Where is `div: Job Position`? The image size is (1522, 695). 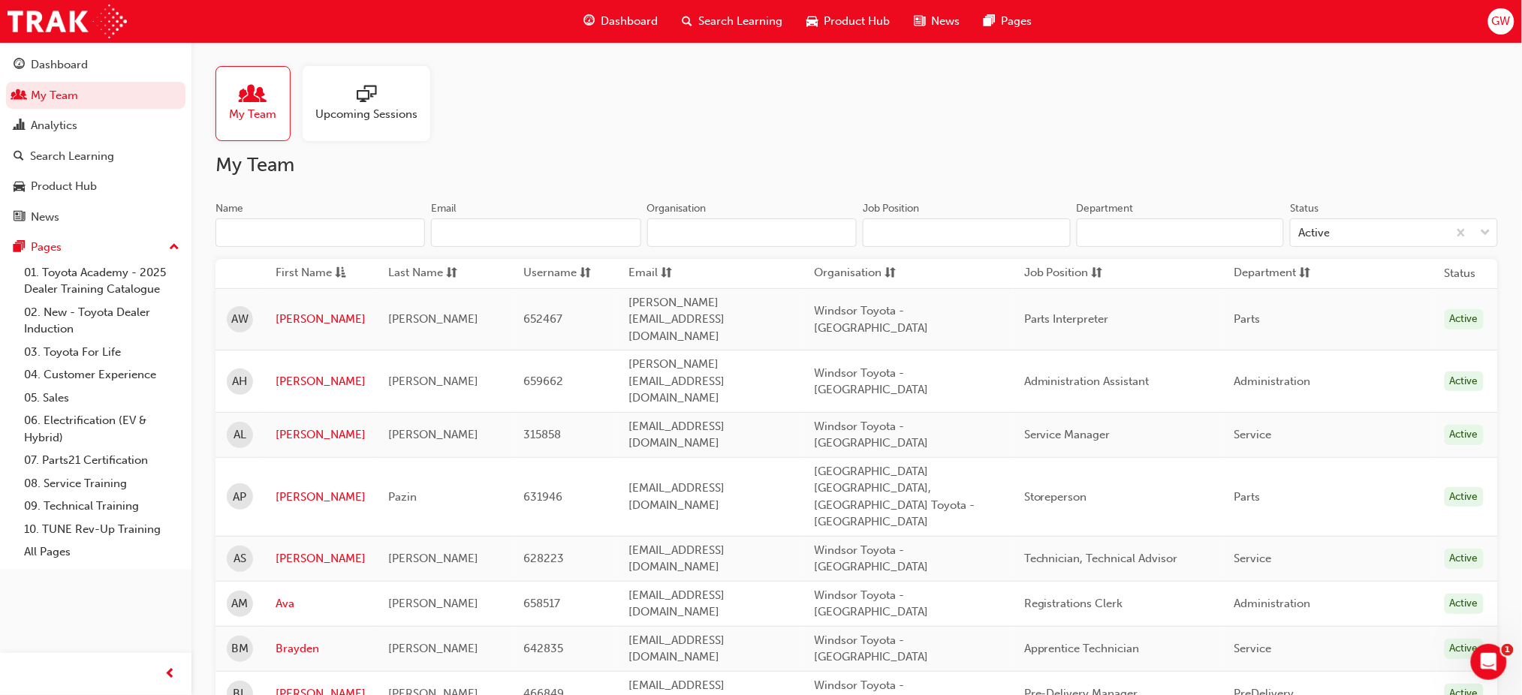 div: Job Position is located at coordinates (890, 209).